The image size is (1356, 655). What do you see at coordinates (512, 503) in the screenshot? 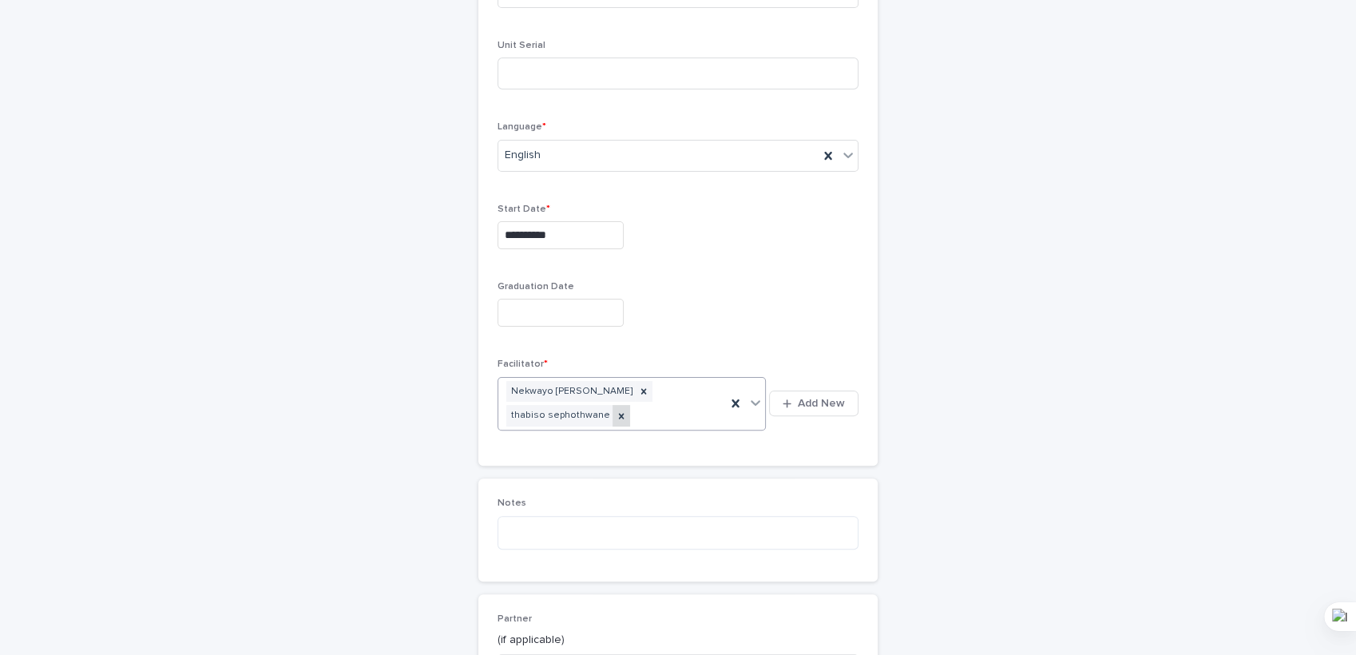
I see `span: Notes` at bounding box center [512, 503].